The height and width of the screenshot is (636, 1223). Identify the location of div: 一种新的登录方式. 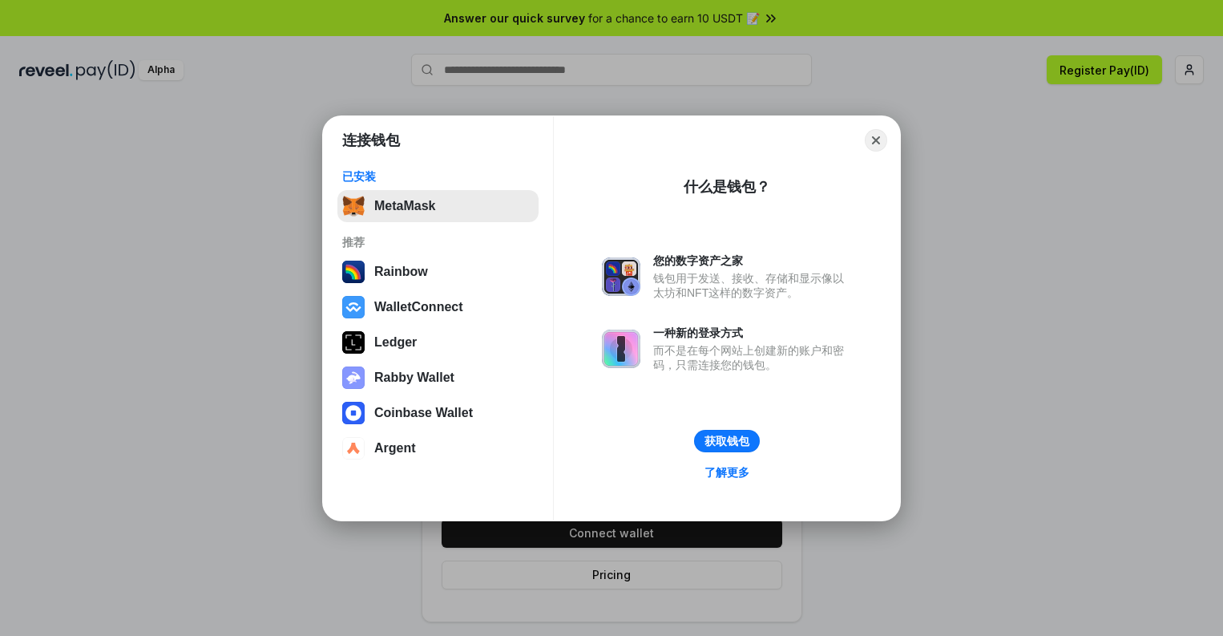
(753, 333).